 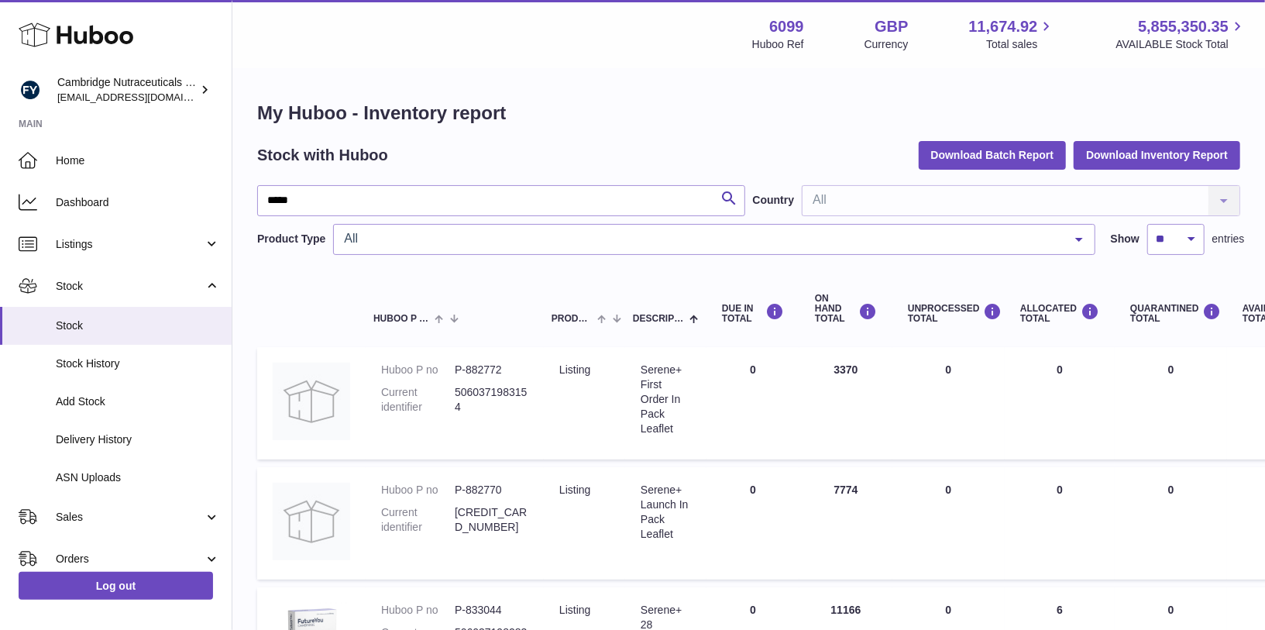 What do you see at coordinates (402, 318) in the screenshot?
I see `span: Huboo P no` at bounding box center [402, 318].